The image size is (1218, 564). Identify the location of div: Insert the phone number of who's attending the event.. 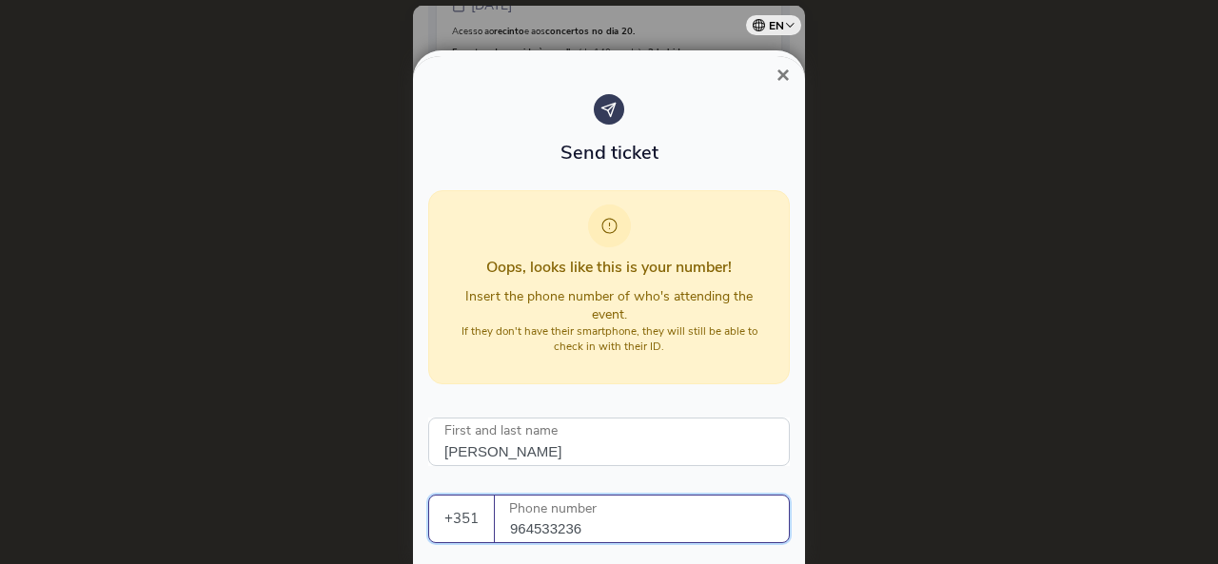
(608, 321).